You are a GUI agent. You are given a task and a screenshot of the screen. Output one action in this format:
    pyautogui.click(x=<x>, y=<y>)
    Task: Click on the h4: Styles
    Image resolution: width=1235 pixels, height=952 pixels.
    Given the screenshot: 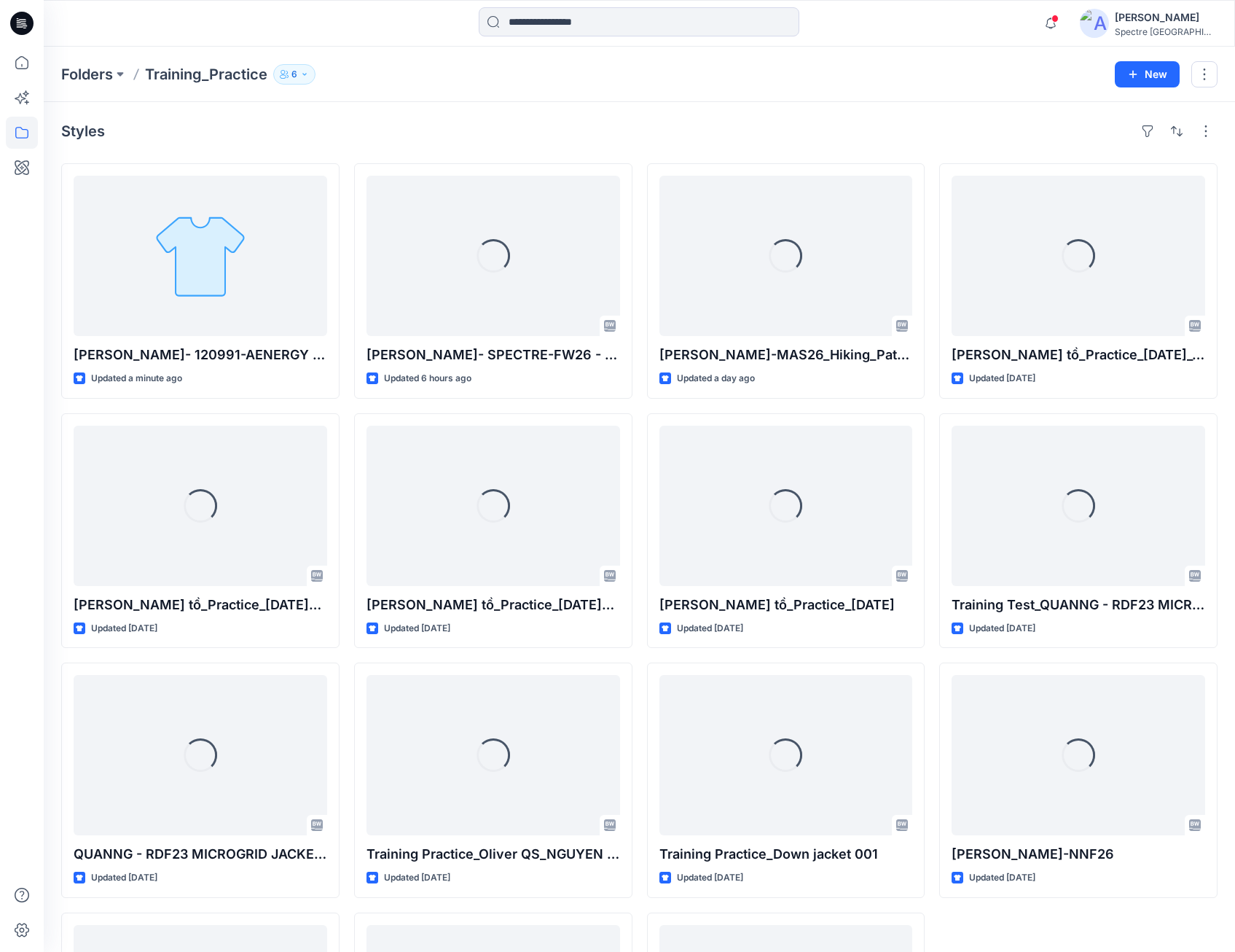 What is the action you would take?
    pyautogui.click(x=83, y=131)
    